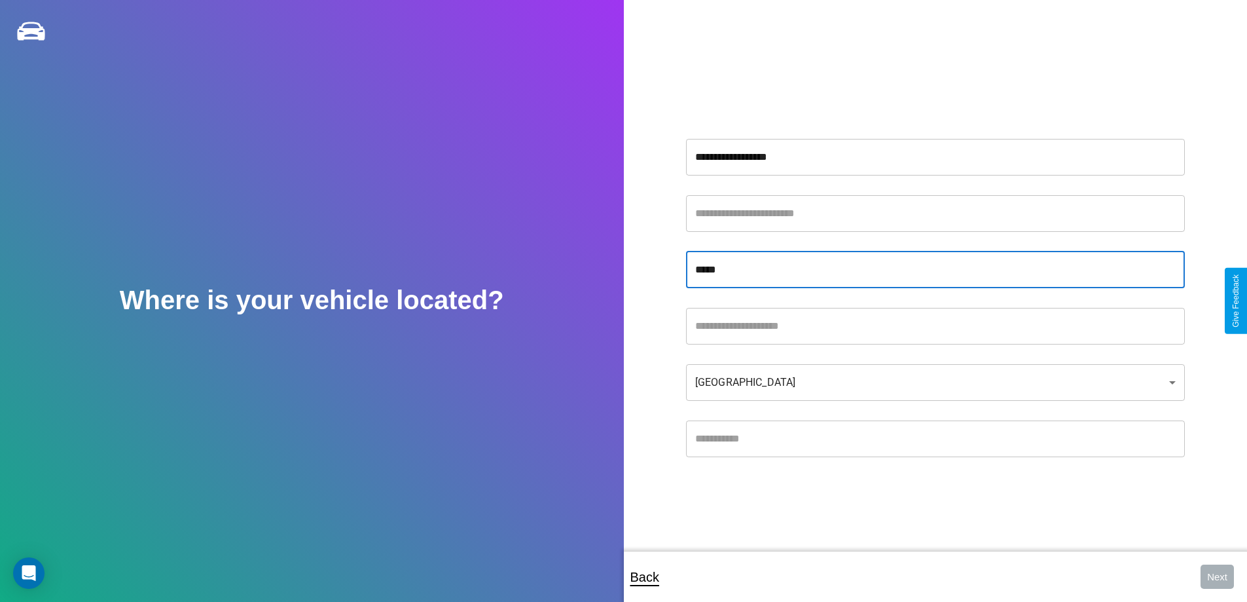 The height and width of the screenshot is (602, 1247). I want to click on p: Back, so click(645, 577).